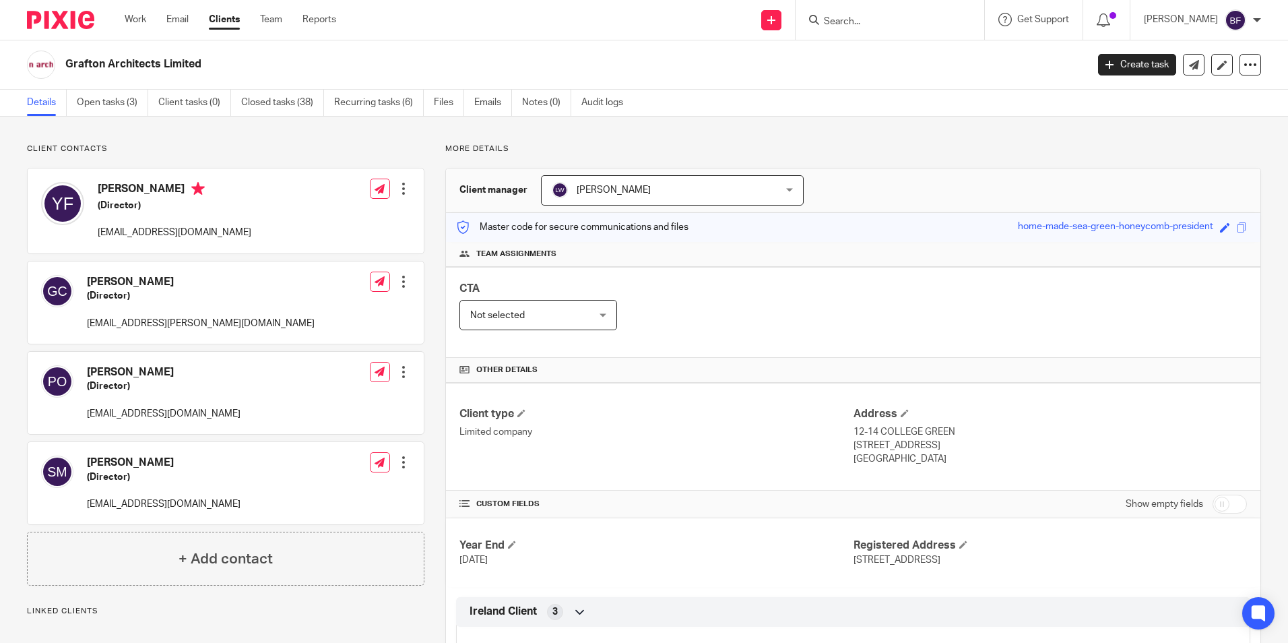 The image size is (1288, 643). I want to click on p: More details, so click(853, 149).